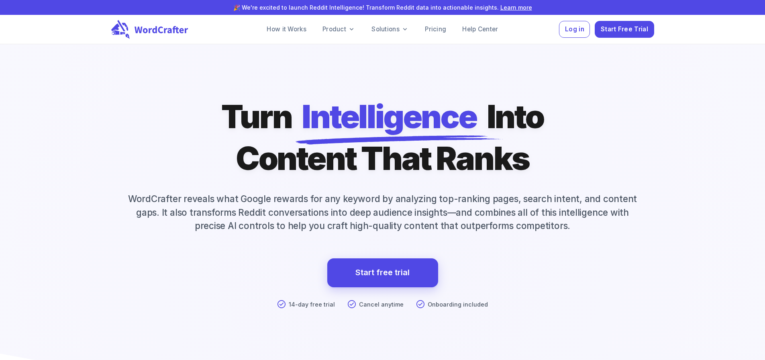 Image resolution: width=765 pixels, height=360 pixels. Describe the element at coordinates (390, 29) in the screenshot. I see `a: Solutions` at that location.